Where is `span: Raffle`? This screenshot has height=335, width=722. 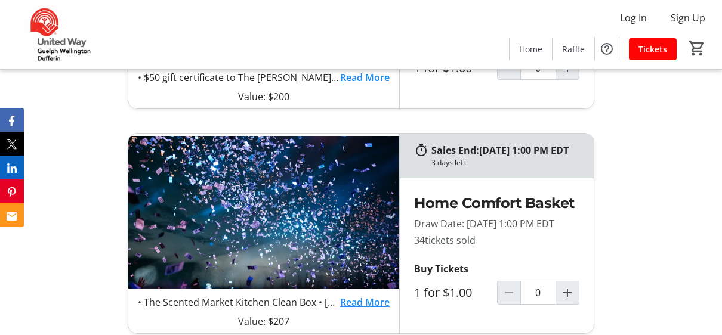
span: Raffle is located at coordinates (573, 49).